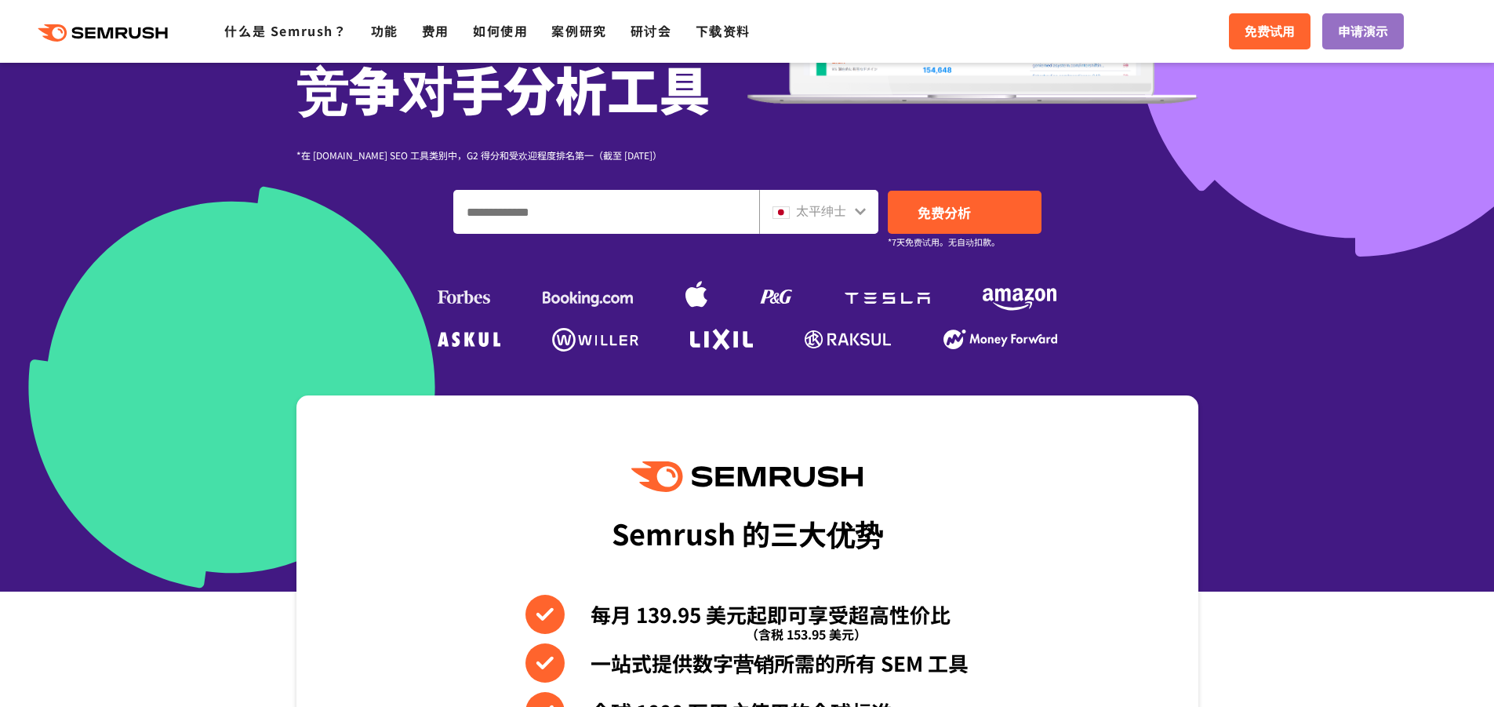 Image resolution: width=1494 pixels, height=707 pixels. I want to click on font: 费用, so click(435, 31).